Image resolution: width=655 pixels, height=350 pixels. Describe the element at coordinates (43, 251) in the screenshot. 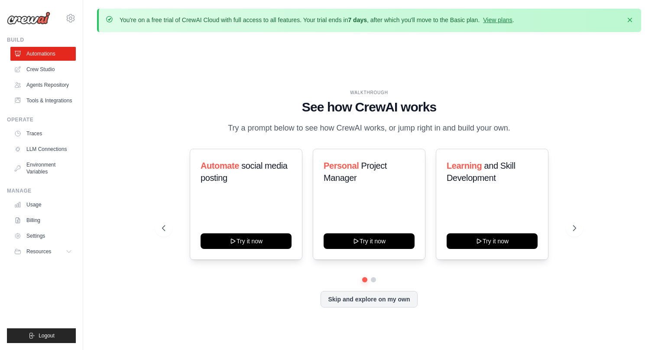

I see `button: Resources` at that location.